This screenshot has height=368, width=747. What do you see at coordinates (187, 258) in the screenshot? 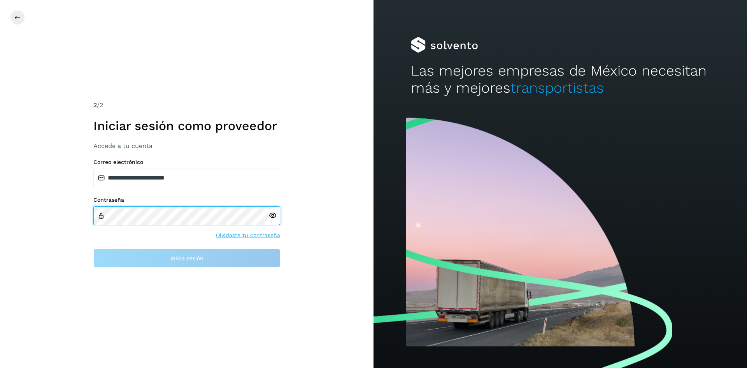
I see `button: Inicia sesión` at bounding box center [187, 258].